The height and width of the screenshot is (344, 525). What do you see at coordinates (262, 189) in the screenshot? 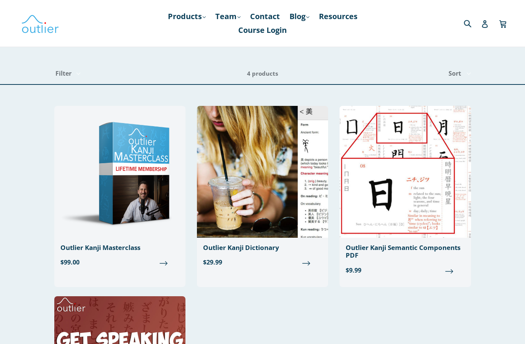
I see `a: Outlier Kanji Dictionary $29.99` at bounding box center [262, 189].